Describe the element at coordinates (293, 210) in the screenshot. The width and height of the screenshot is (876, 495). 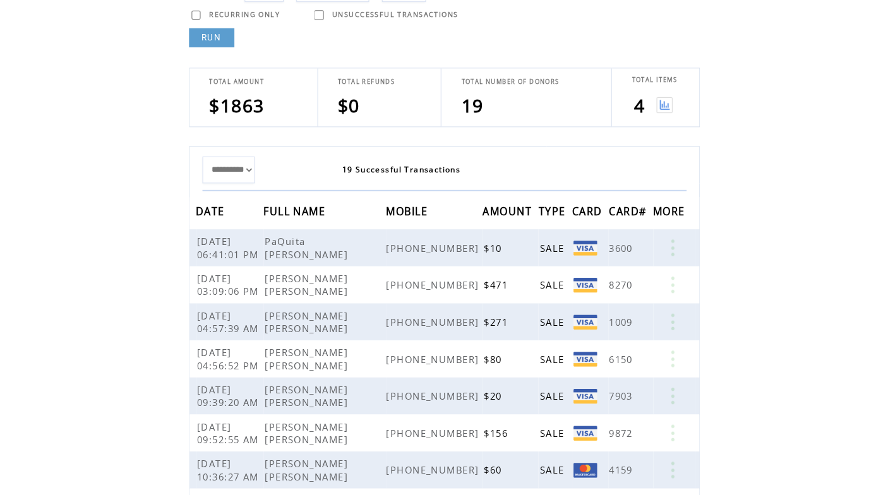
I see `span: FULL NAME` at that location.